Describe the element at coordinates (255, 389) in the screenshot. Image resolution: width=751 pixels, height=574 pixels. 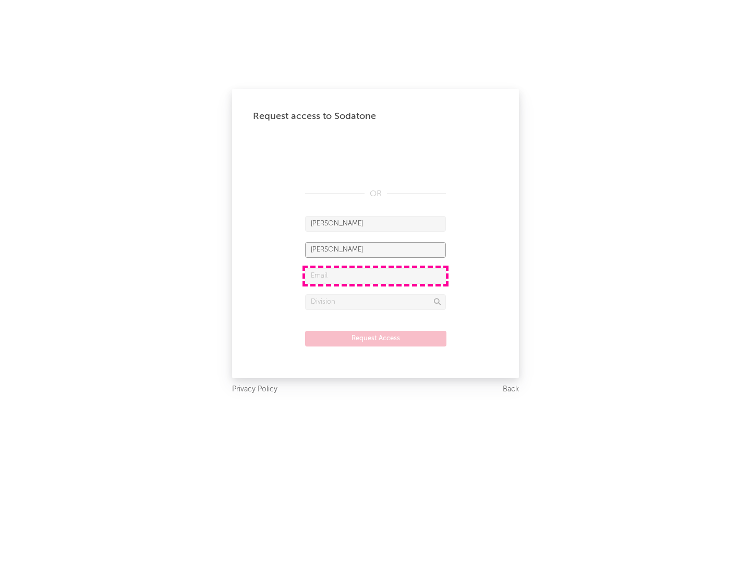
I see `a: Privacy Policy` at that location.